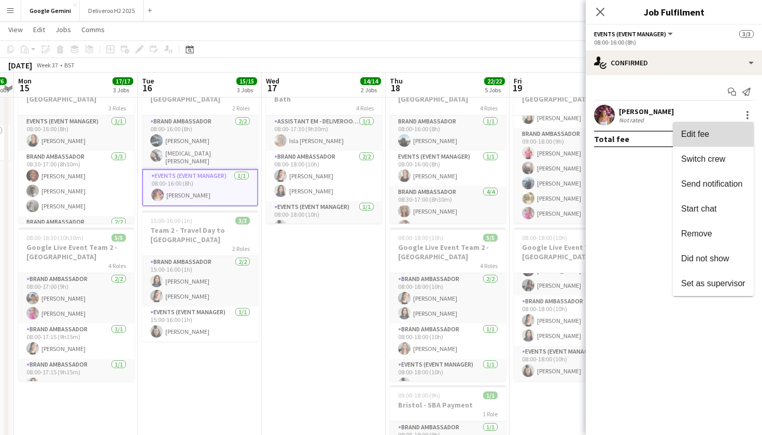 The image size is (762, 435). I want to click on button: Set as supervisor, so click(713, 283).